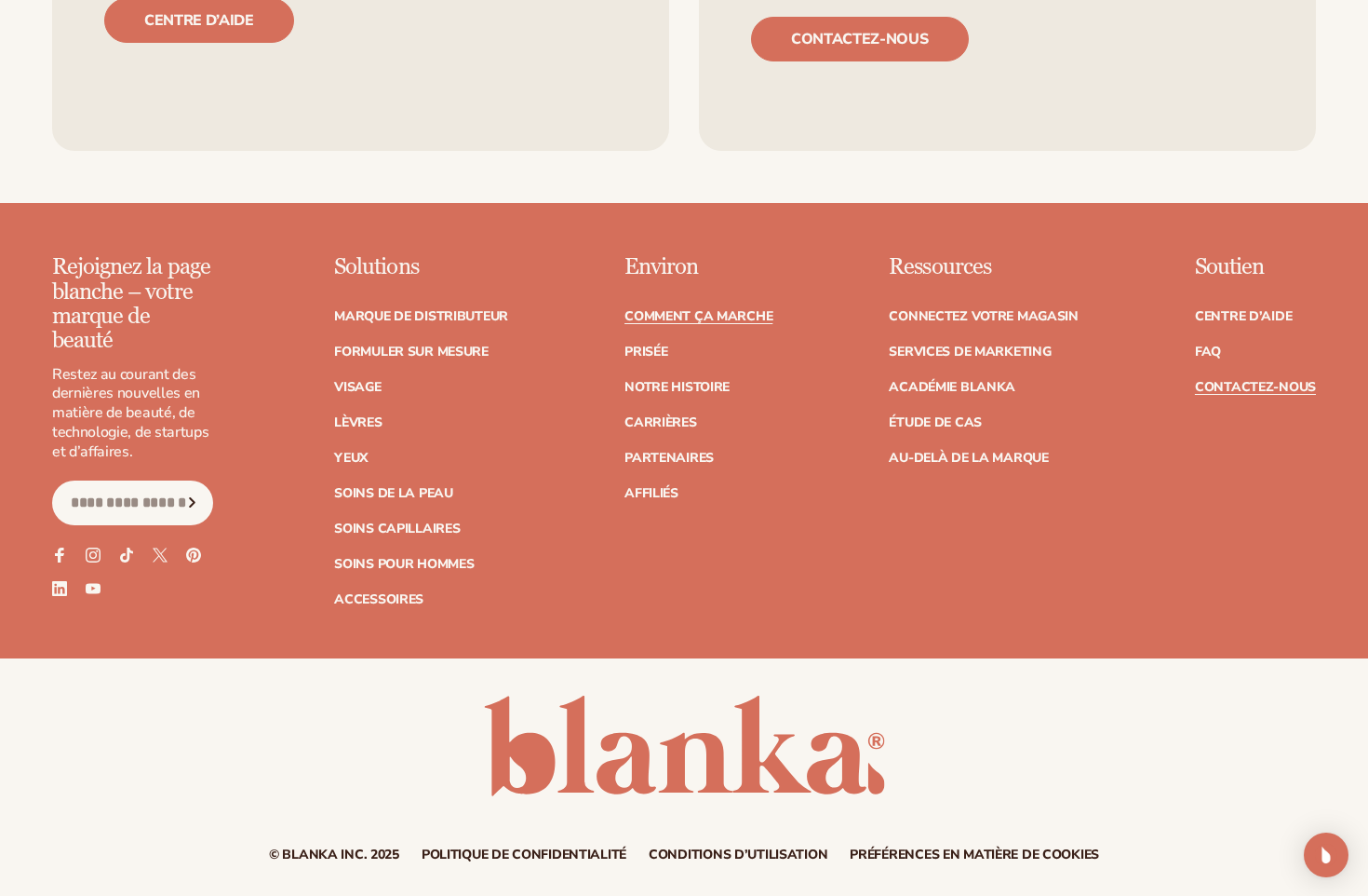 The image size is (1368, 896). What do you see at coordinates (524, 854) in the screenshot?
I see `a: Politique de confidentialité` at bounding box center [524, 854].